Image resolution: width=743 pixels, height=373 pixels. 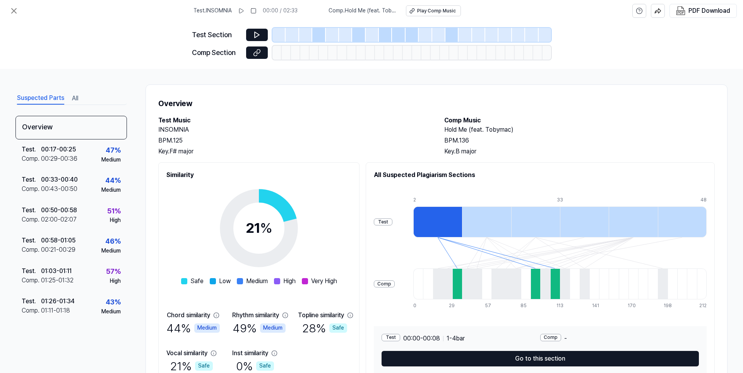 What do you see at coordinates (561, 305) in the screenshot?
I see `div: 113` at bounding box center [561, 305].